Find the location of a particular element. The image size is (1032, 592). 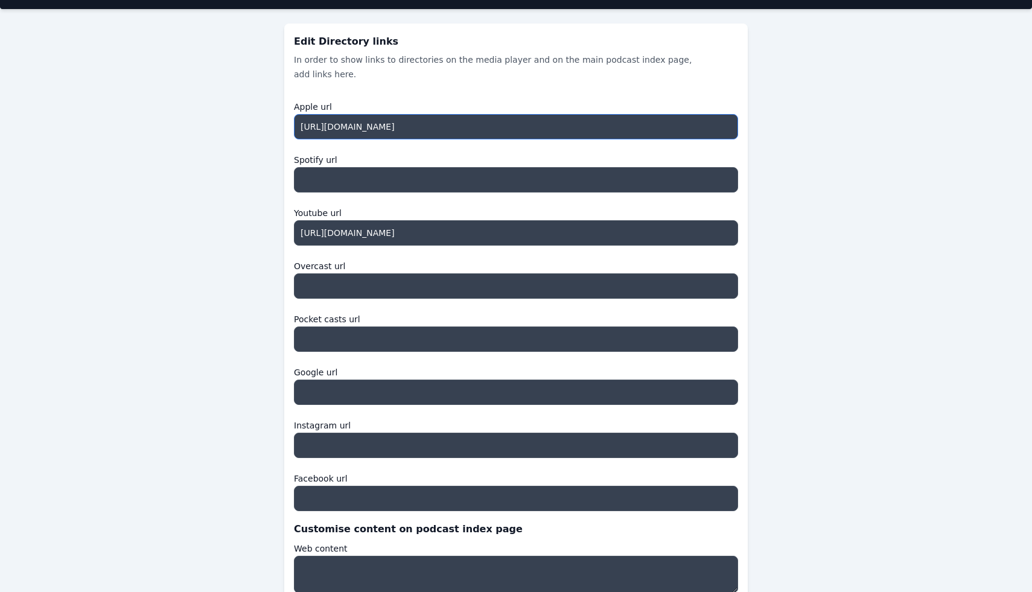

h3: Customise content on podcast index page is located at coordinates (516, 529).